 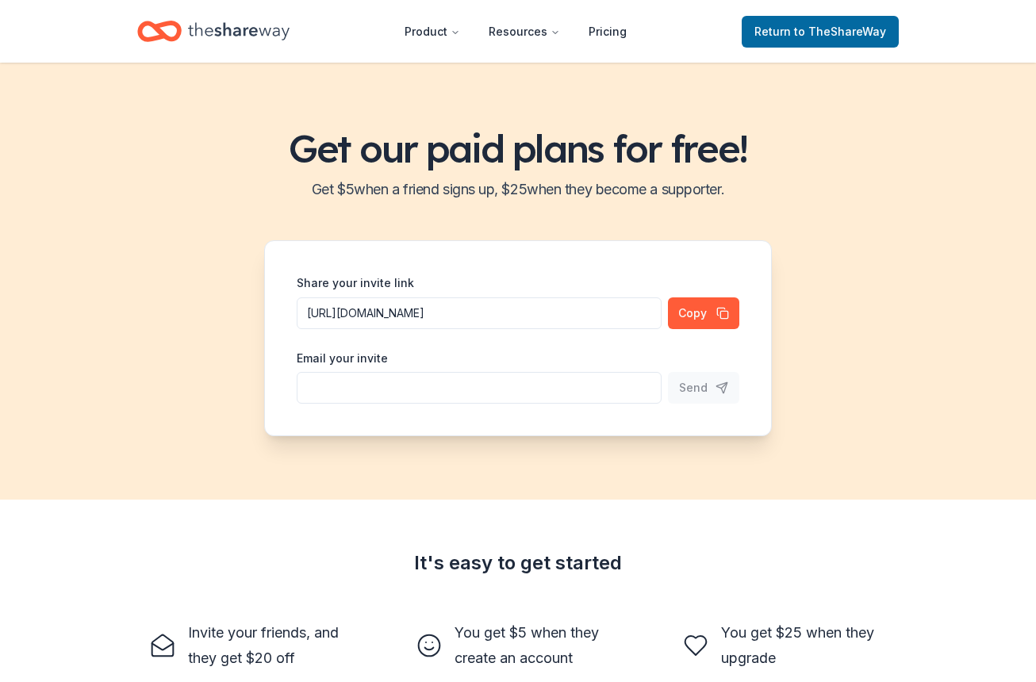 I want to click on span: to TheShareWay, so click(x=840, y=31).